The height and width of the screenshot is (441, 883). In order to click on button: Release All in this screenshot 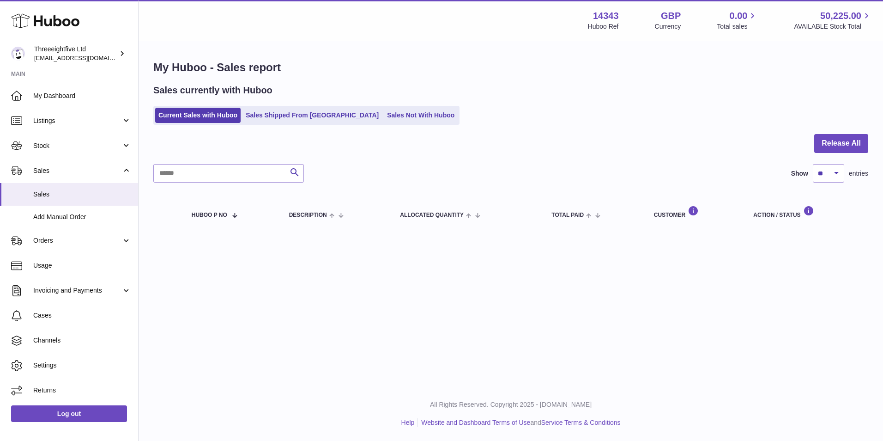, I will do `click(841, 143)`.